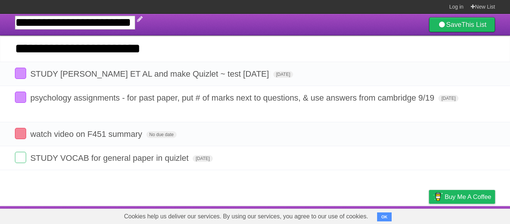 Image resolution: width=510 pixels, height=224 pixels. Describe the element at coordinates (474, 25) in the screenshot. I see `b: This List` at that location.